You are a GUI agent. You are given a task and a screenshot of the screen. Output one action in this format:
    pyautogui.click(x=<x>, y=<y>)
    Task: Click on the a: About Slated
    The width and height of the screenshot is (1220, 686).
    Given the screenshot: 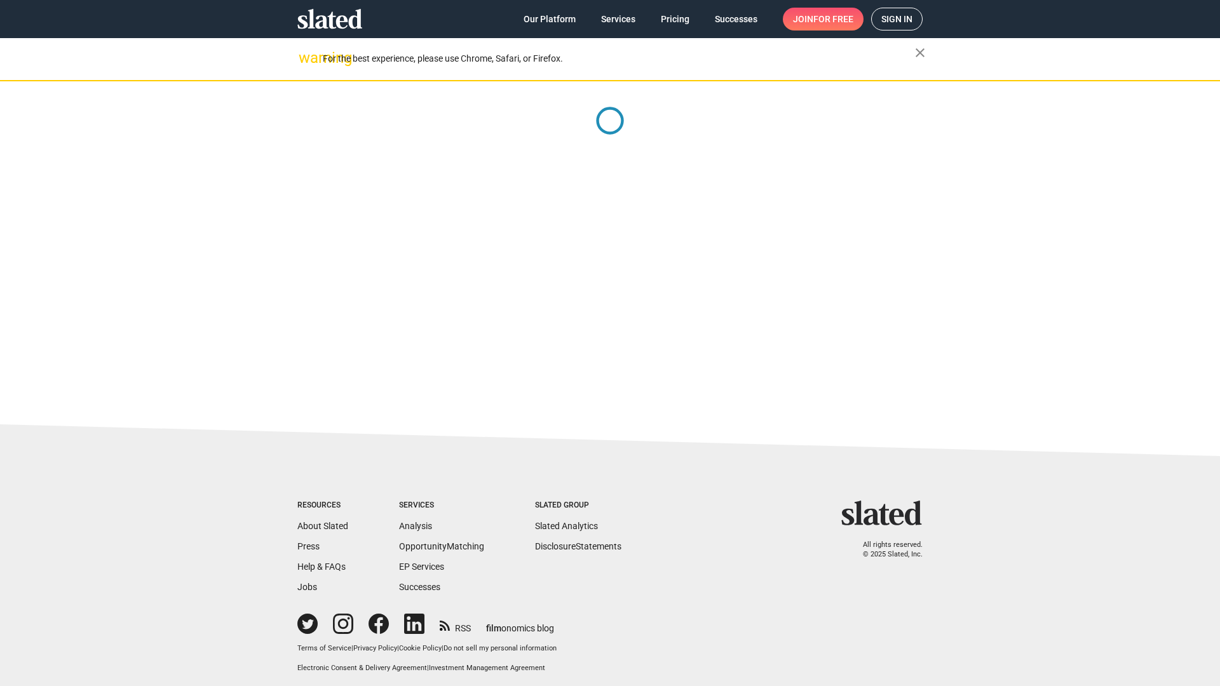 What is the action you would take?
    pyautogui.click(x=323, y=526)
    